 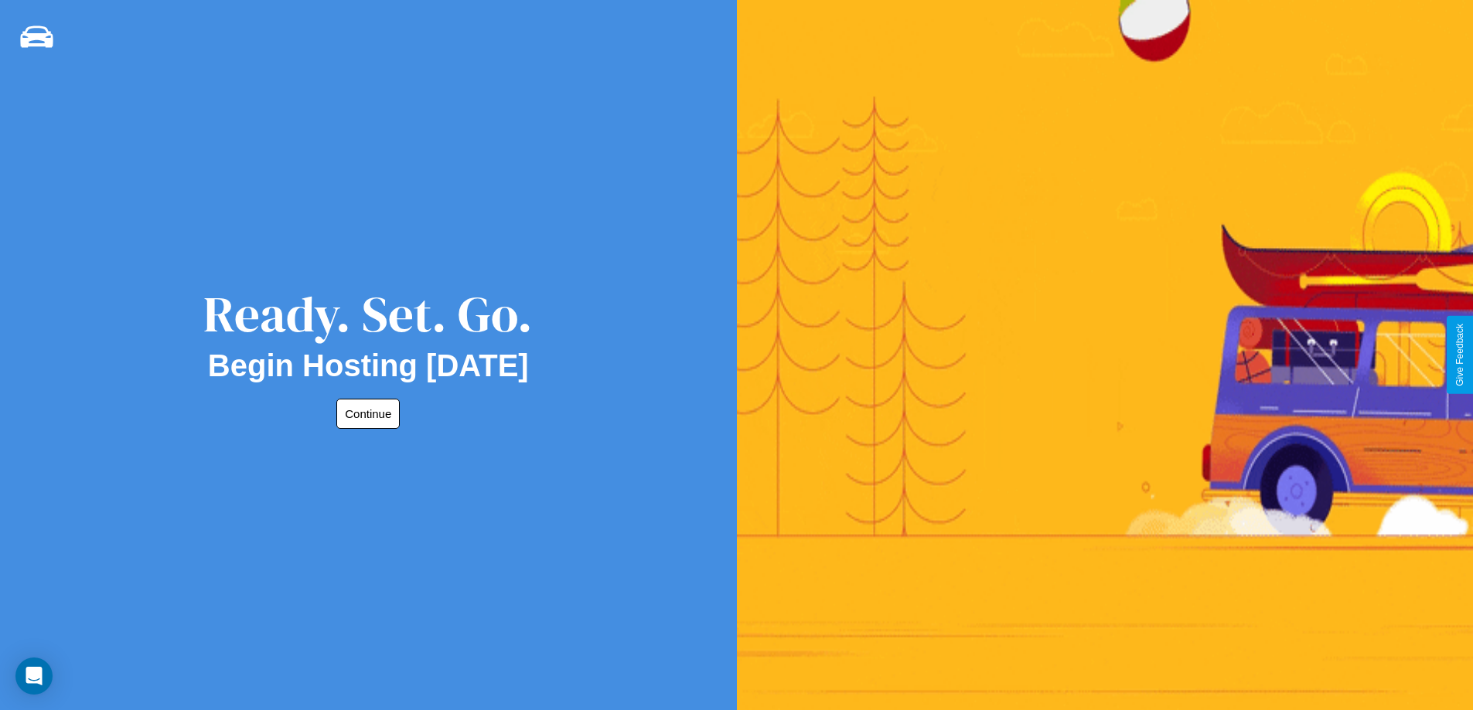 I want to click on div: Give Feedback, so click(x=1460, y=355).